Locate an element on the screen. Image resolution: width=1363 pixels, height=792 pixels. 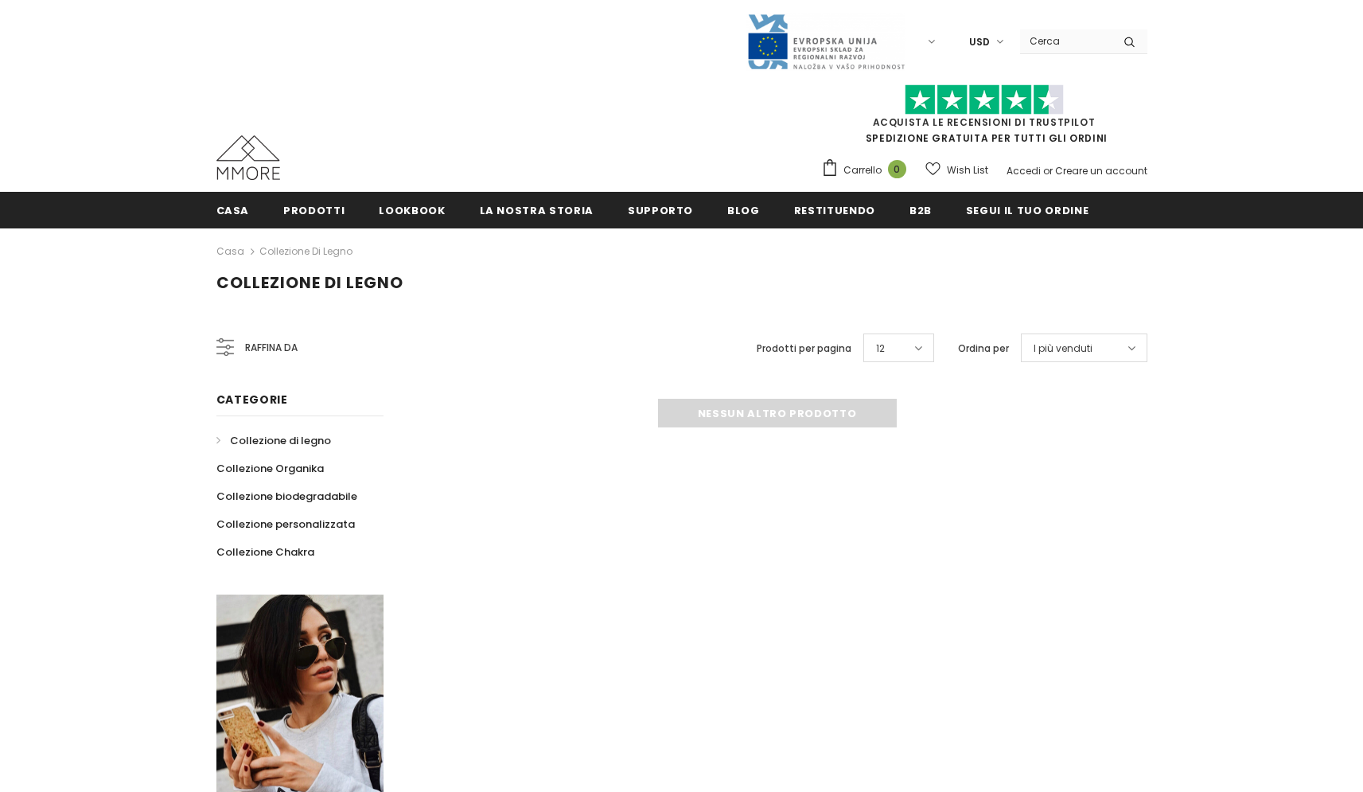
a: Carrello 0 is located at coordinates (867, 170).